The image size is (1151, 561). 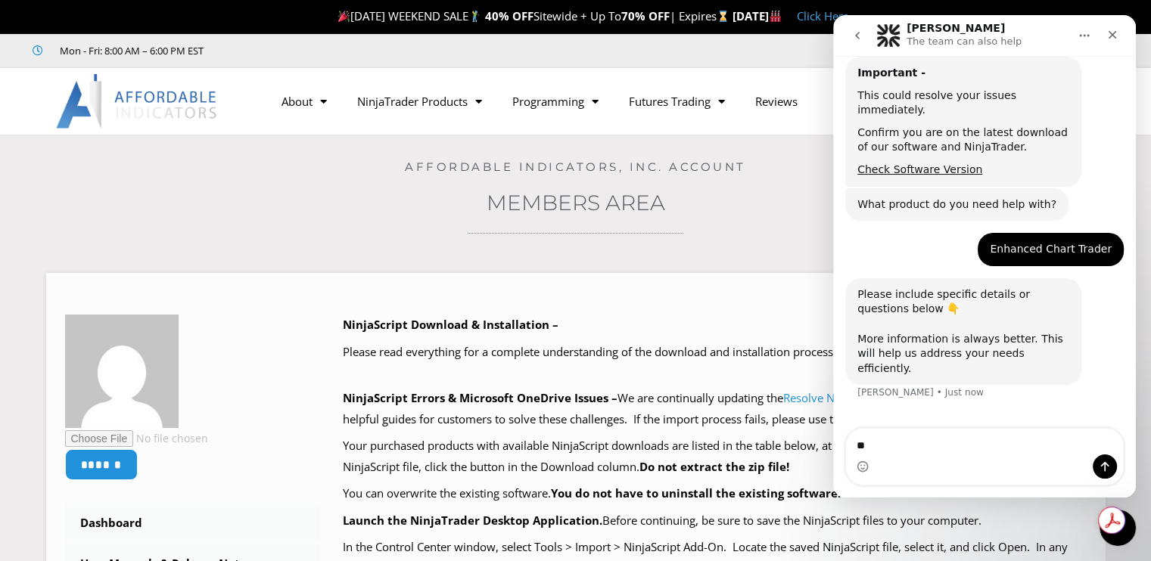 I want to click on div: Close, so click(x=279, y=20).